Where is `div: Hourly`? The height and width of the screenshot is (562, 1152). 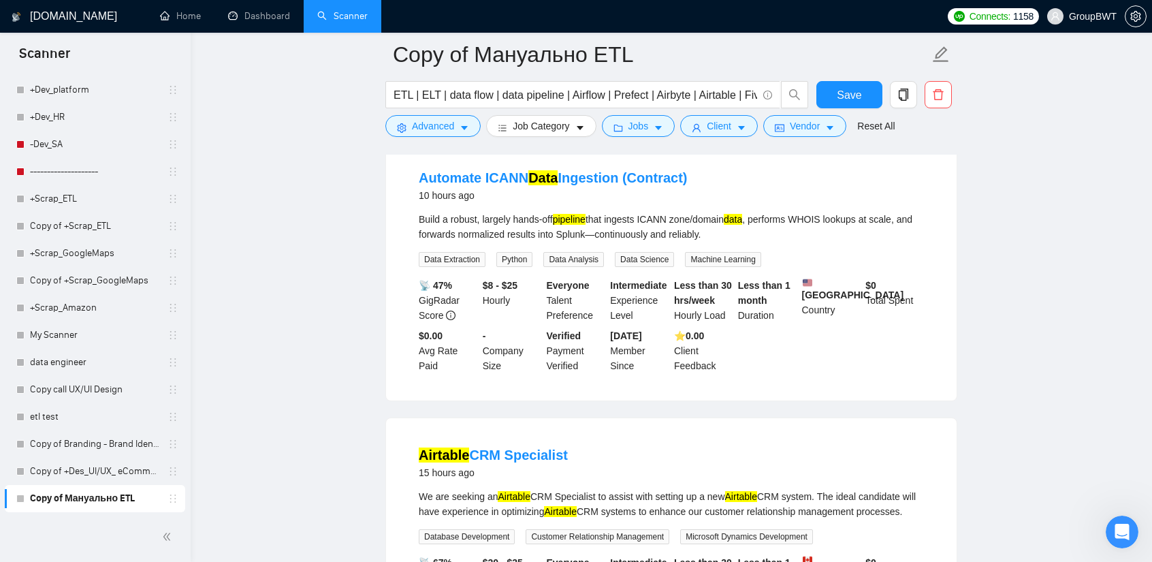
div: Hourly is located at coordinates (512, 300).